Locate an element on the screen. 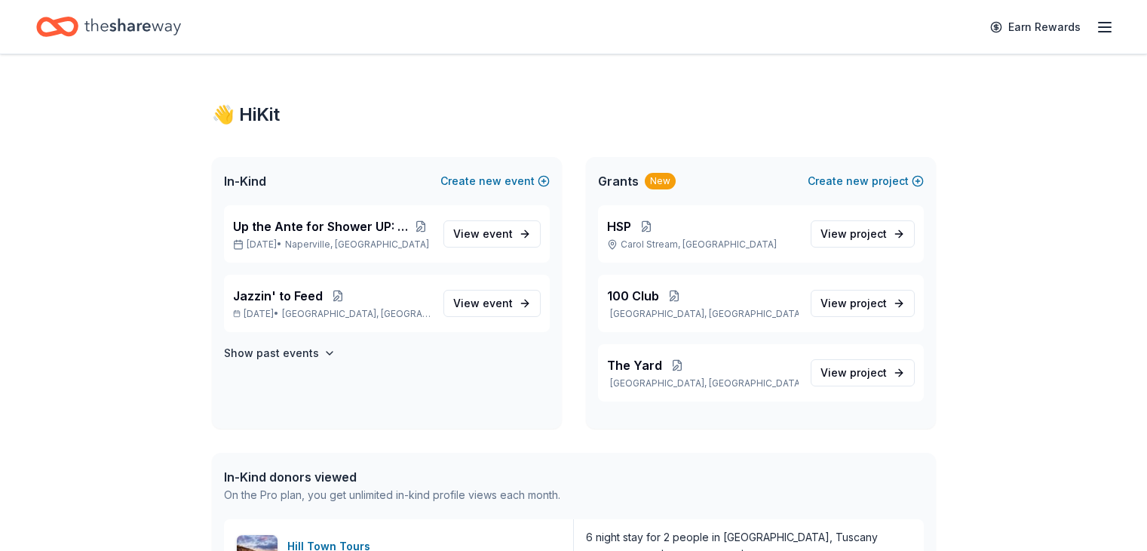  span: HSP is located at coordinates (619, 226).